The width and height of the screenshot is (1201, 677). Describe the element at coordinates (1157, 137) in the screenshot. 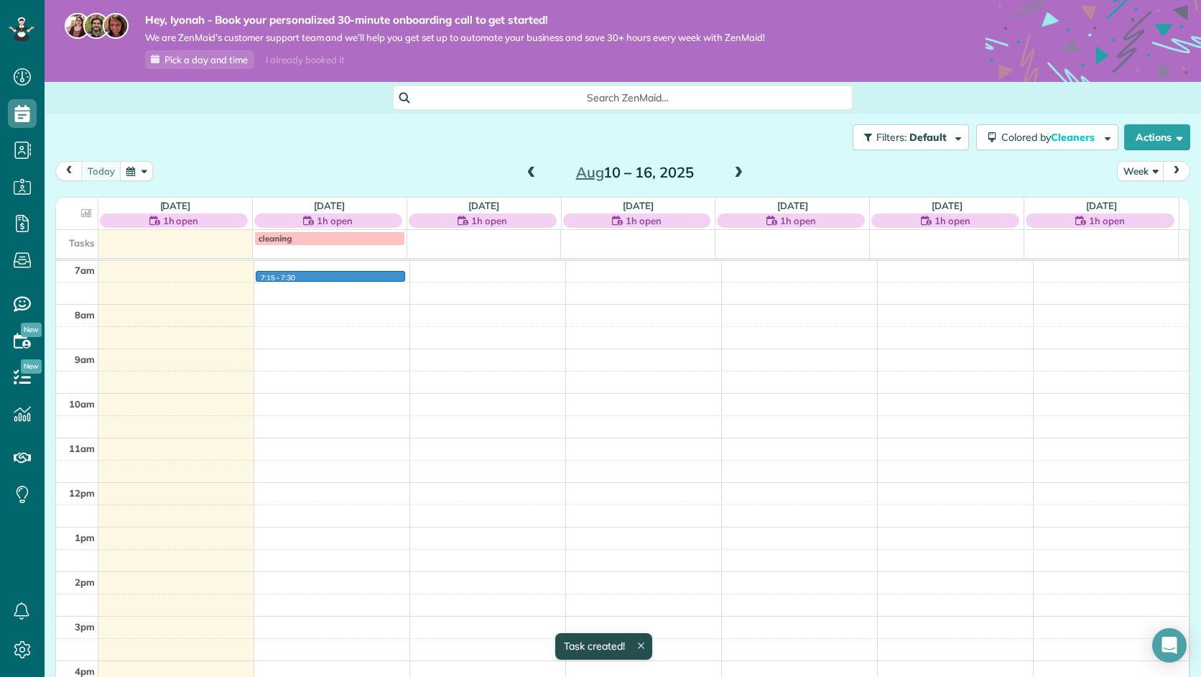

I see `button: Actions` at that location.